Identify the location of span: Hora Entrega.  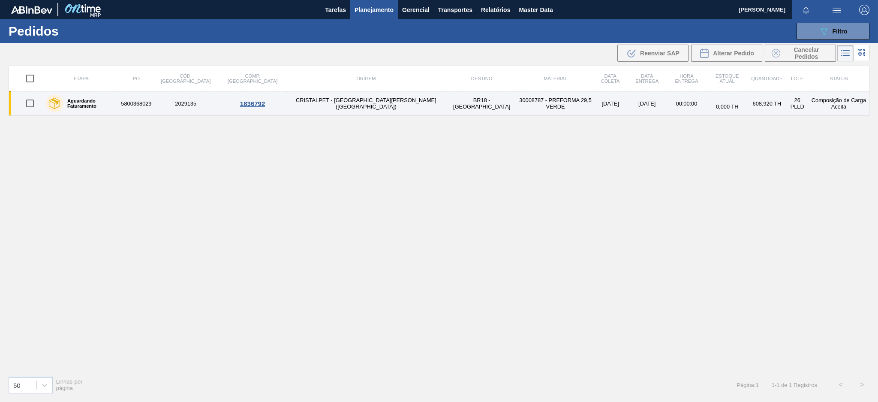
(687, 78).